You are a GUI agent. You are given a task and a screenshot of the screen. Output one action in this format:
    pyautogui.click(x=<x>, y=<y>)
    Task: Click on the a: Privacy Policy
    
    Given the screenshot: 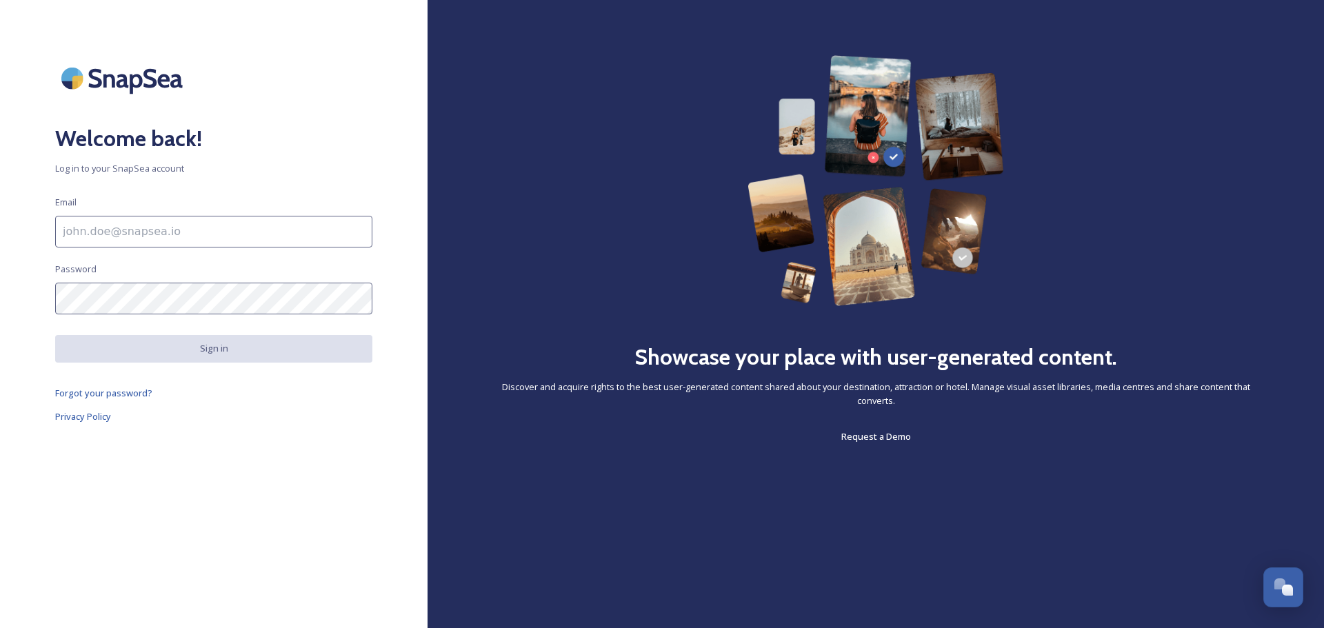 What is the action you would take?
    pyautogui.click(x=214, y=416)
    